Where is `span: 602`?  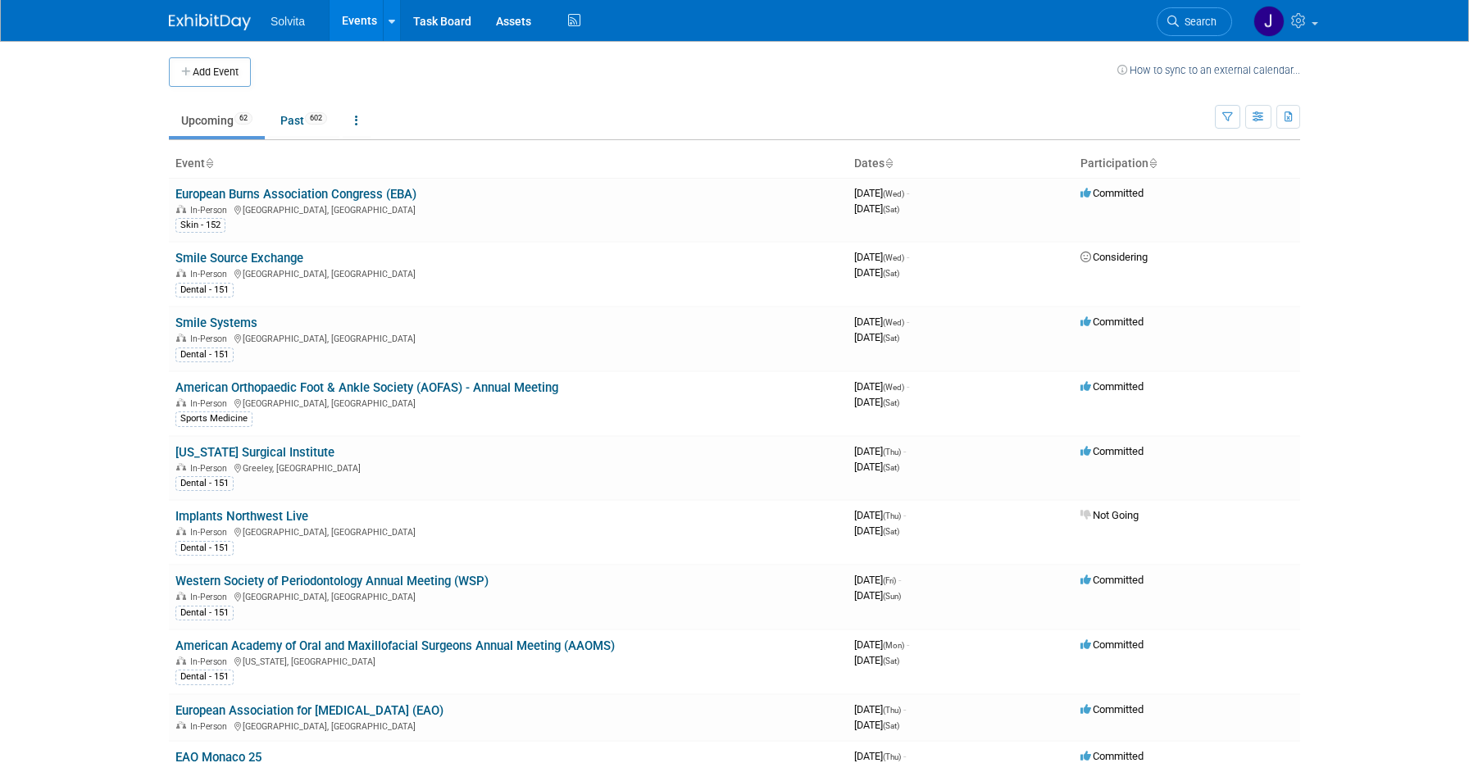
span: 602 is located at coordinates (316, 118).